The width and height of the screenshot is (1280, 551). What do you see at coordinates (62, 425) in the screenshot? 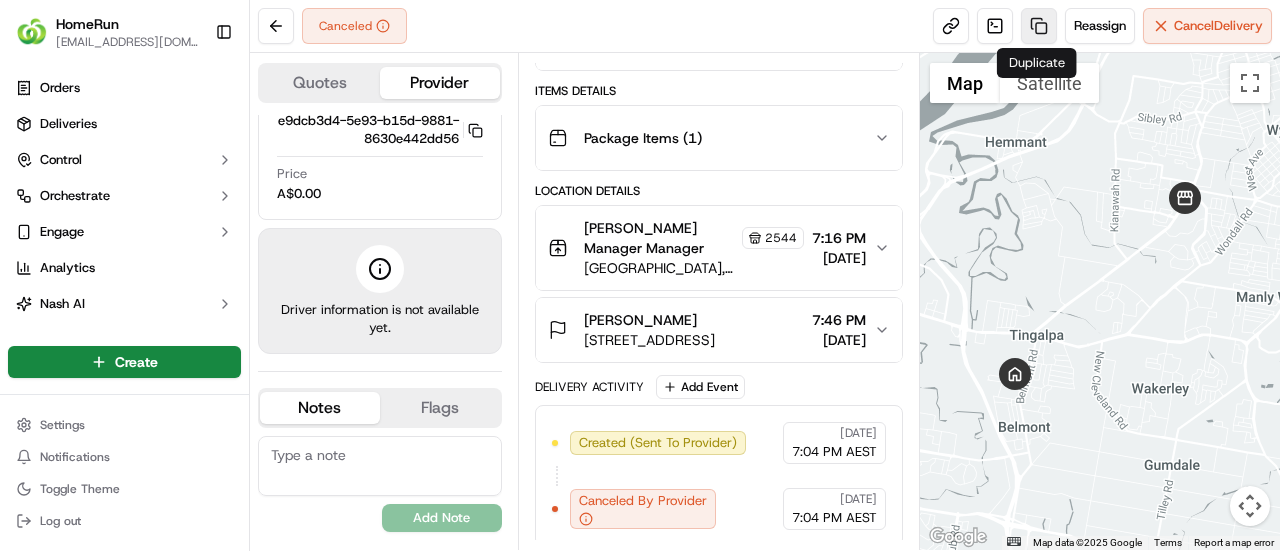
I see `span: Settings` at bounding box center [62, 425].